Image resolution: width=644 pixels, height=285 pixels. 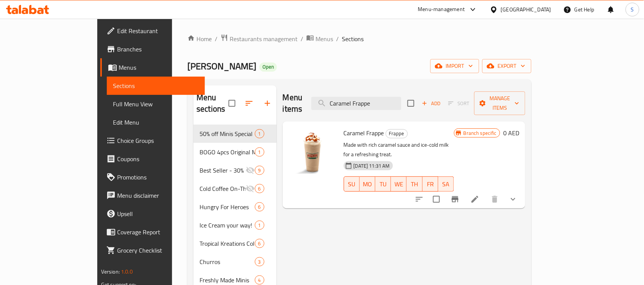 I want to click on button: TH, so click(x=415, y=184).